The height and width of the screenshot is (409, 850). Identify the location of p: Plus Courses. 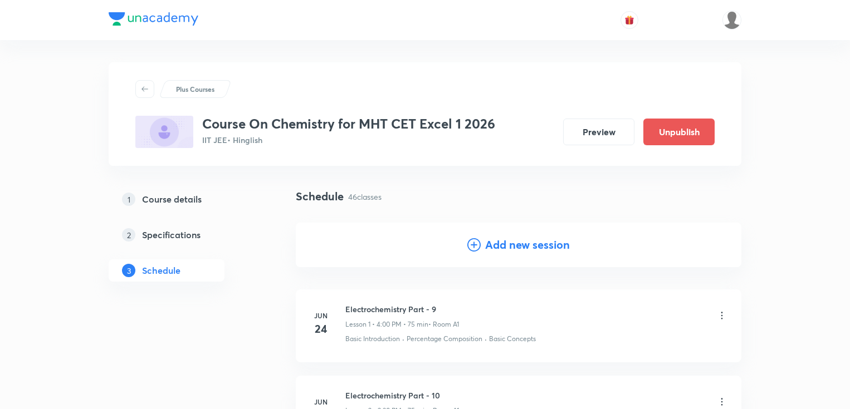
(195, 89).